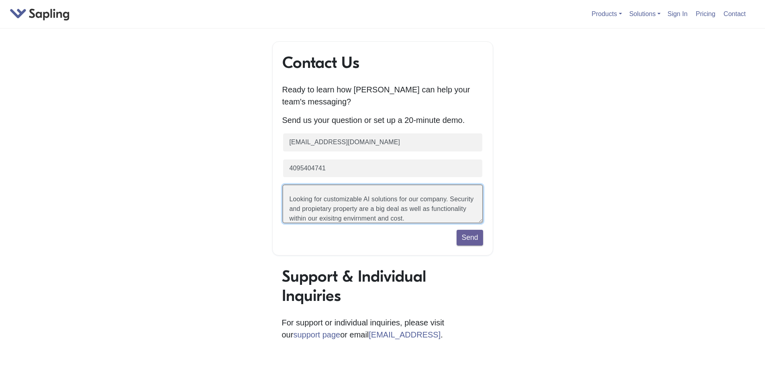  Describe the element at coordinates (645, 14) in the screenshot. I see `a: Solutions` at that location.